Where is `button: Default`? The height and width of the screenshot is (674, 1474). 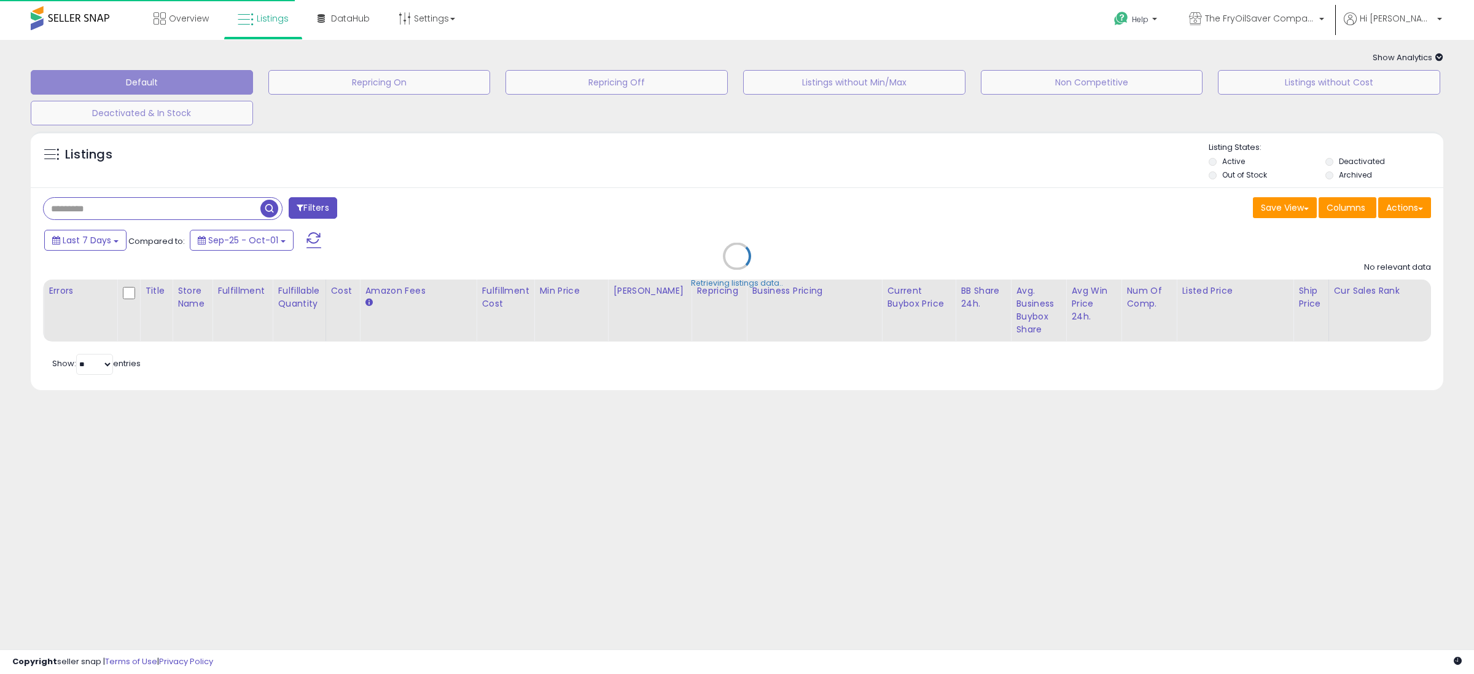
button: Default is located at coordinates (142, 82).